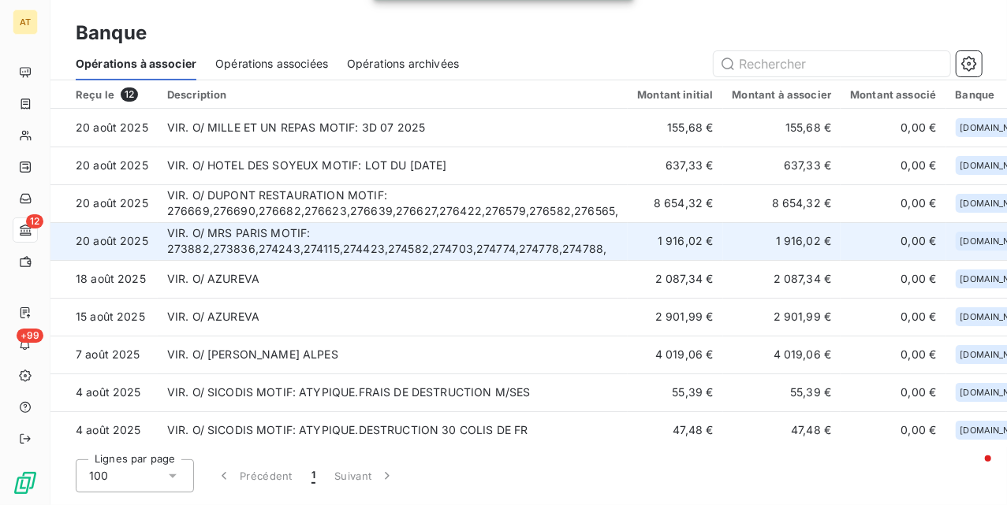  I want to click on img: Logo LeanPay, so click(25, 483).